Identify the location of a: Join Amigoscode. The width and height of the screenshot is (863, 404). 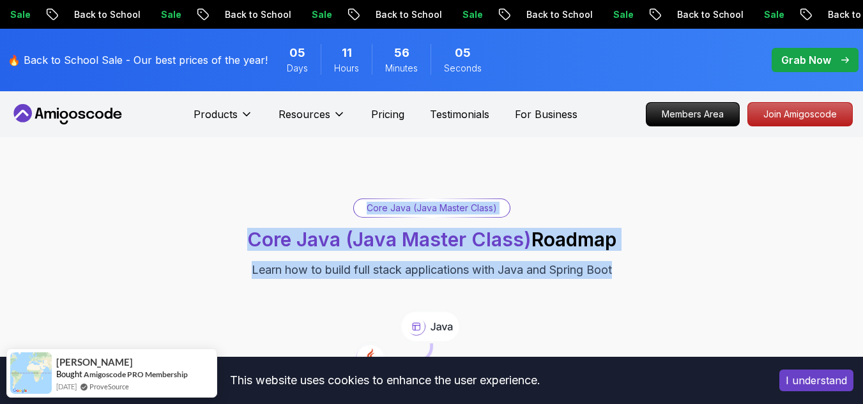
(800, 114).